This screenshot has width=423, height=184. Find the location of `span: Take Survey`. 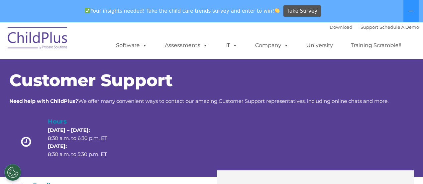

span: Take Survey is located at coordinates (303, 11).